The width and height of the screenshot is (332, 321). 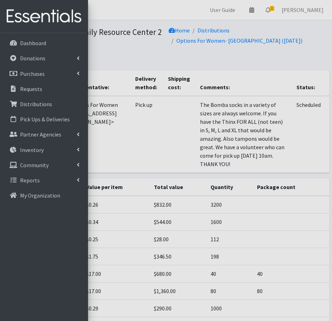 I want to click on a: Distributions, so click(x=44, y=104).